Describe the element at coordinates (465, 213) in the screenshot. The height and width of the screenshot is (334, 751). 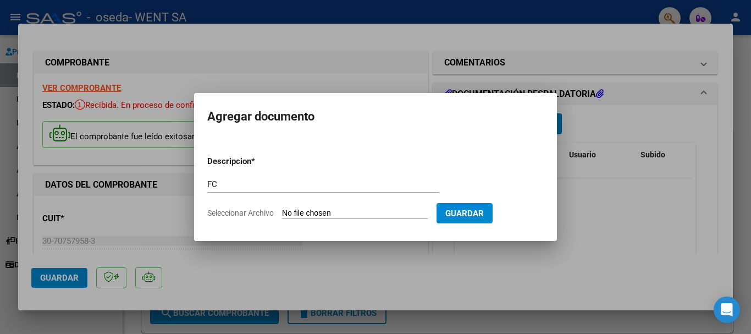
I see `button: Guardar` at that location.